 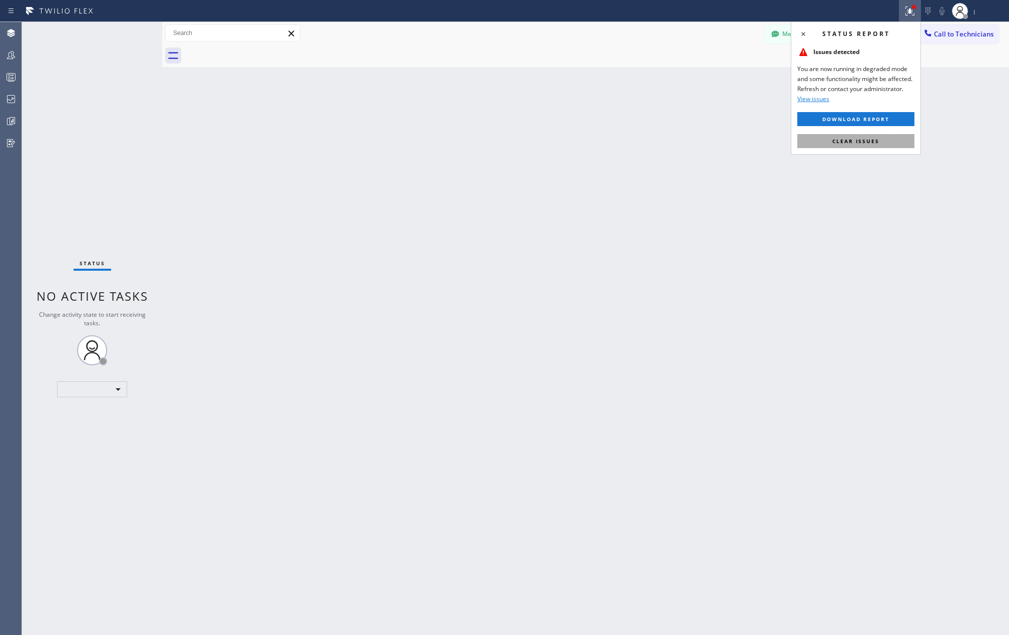 What do you see at coordinates (792, 34) in the screenshot?
I see `button: Messages` at bounding box center [792, 34].